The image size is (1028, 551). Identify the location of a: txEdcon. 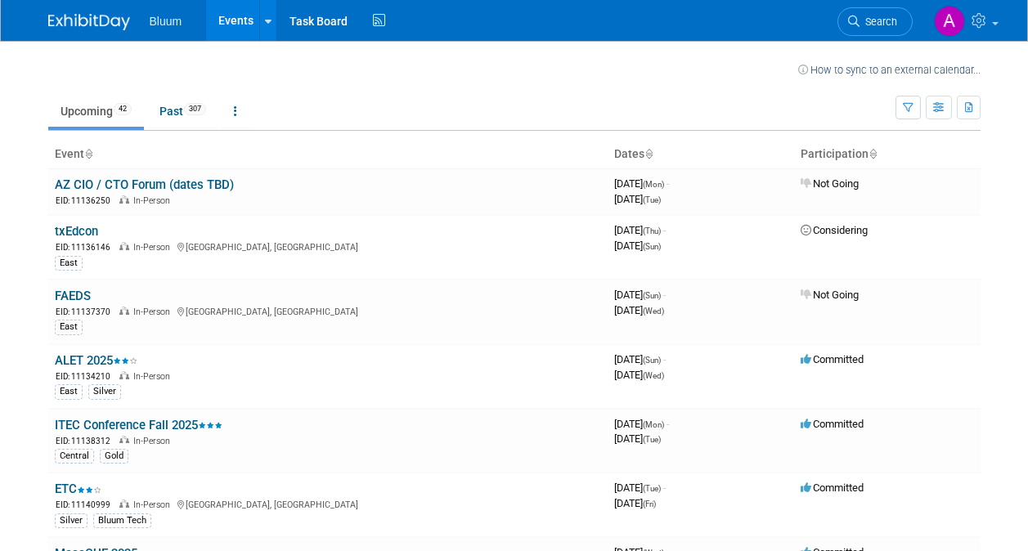
(76, 231).